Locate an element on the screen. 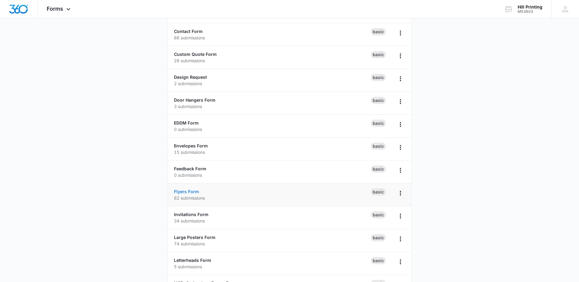 This screenshot has width=579, height=282. p: 15 submissions is located at coordinates (272, 152).